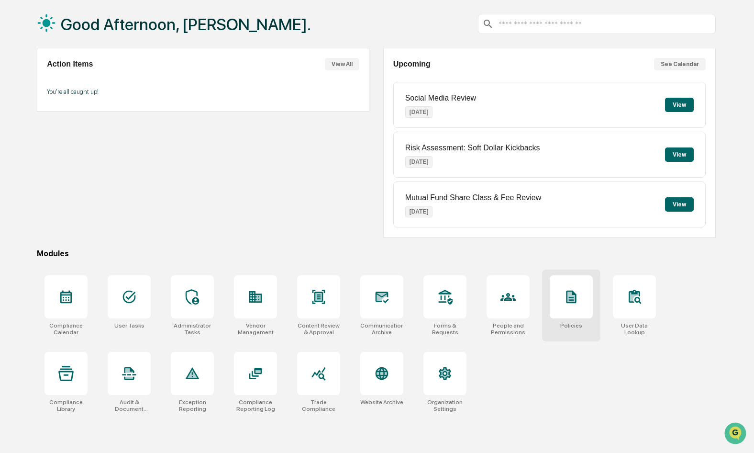 Image resolution: width=754 pixels, height=453 pixels. What do you see at coordinates (412, 64) in the screenshot?
I see `h2: Upcoming` at bounding box center [412, 64].